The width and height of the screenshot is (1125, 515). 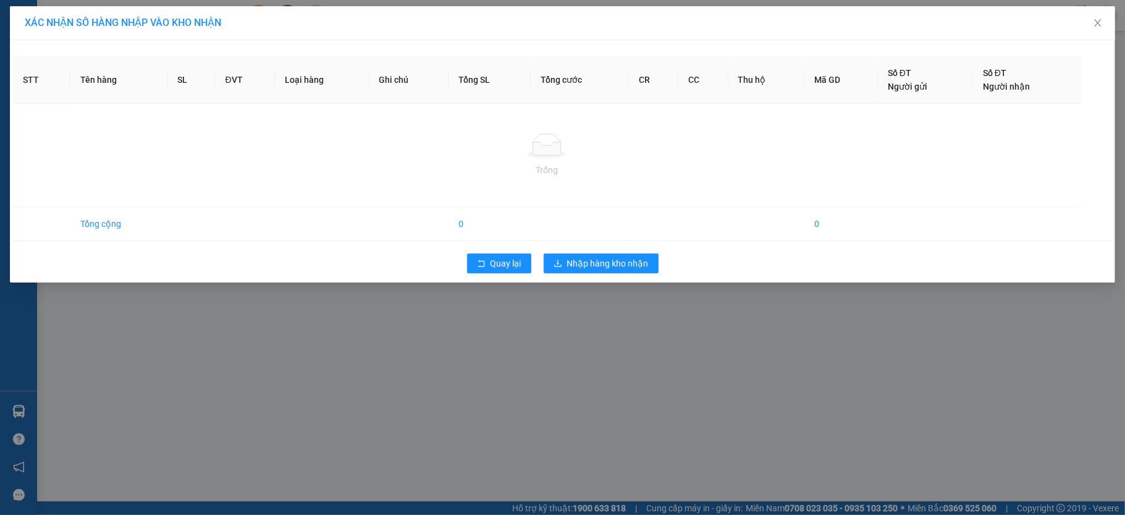 I want to click on th: Mã GD, so click(x=841, y=80).